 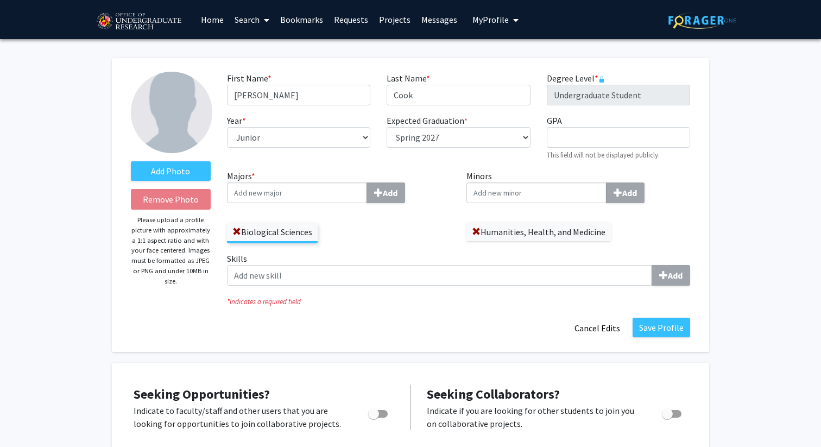 I want to click on label: Minors, so click(x=578, y=186).